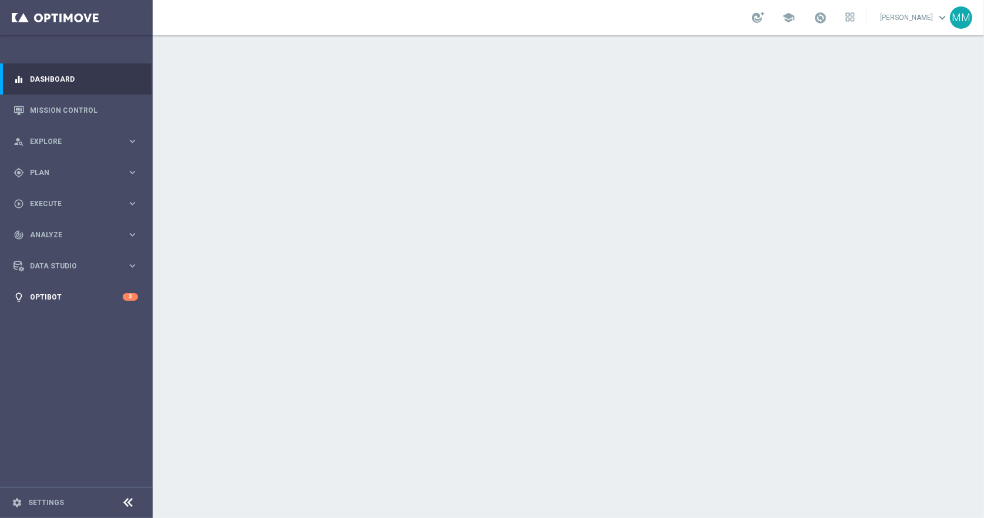 The width and height of the screenshot is (984, 518). Describe the element at coordinates (130, 296) in the screenshot. I see `div: 3` at that location.